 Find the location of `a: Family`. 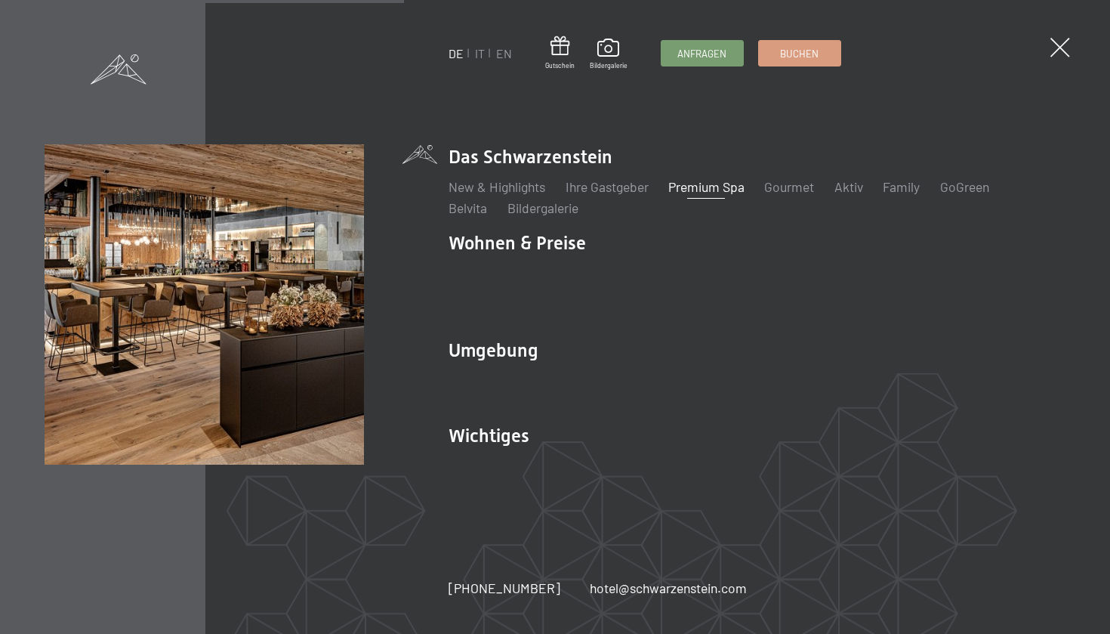

a: Family is located at coordinates (901, 187).